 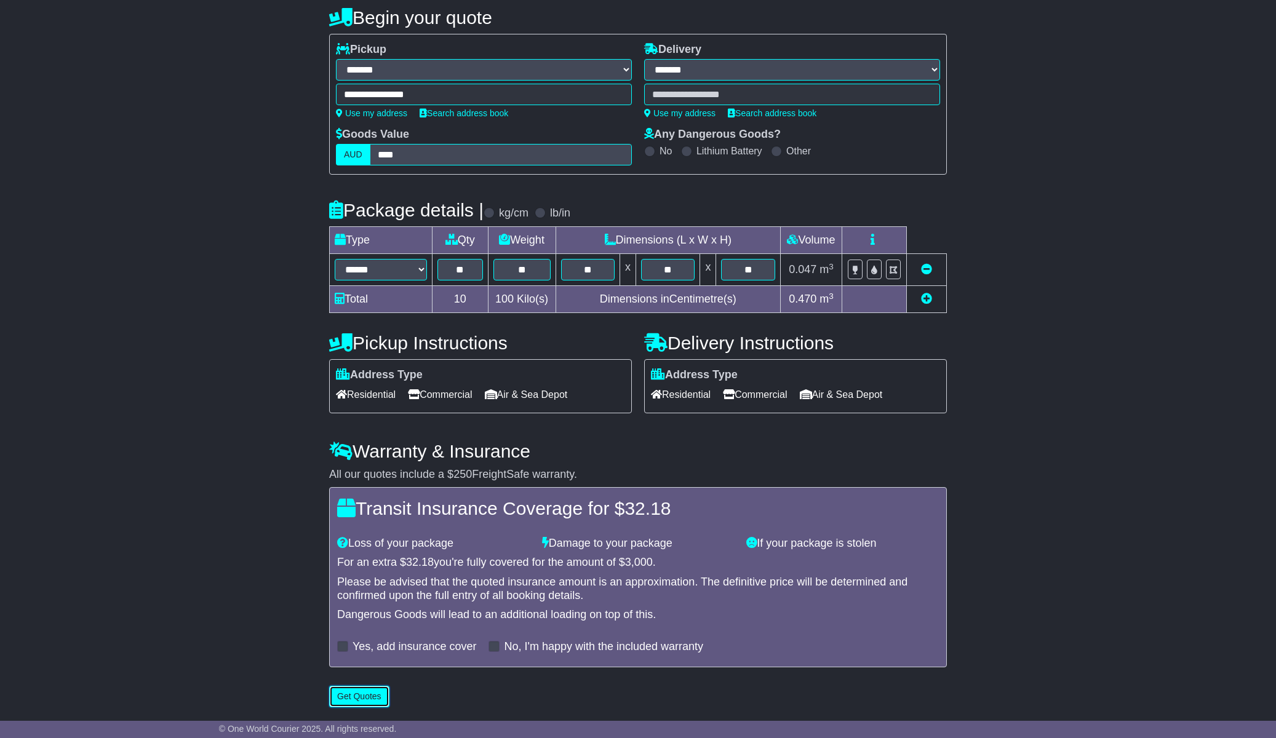 What do you see at coordinates (480, 343) in the screenshot?
I see `h4: Pickup Instructions` at bounding box center [480, 343].